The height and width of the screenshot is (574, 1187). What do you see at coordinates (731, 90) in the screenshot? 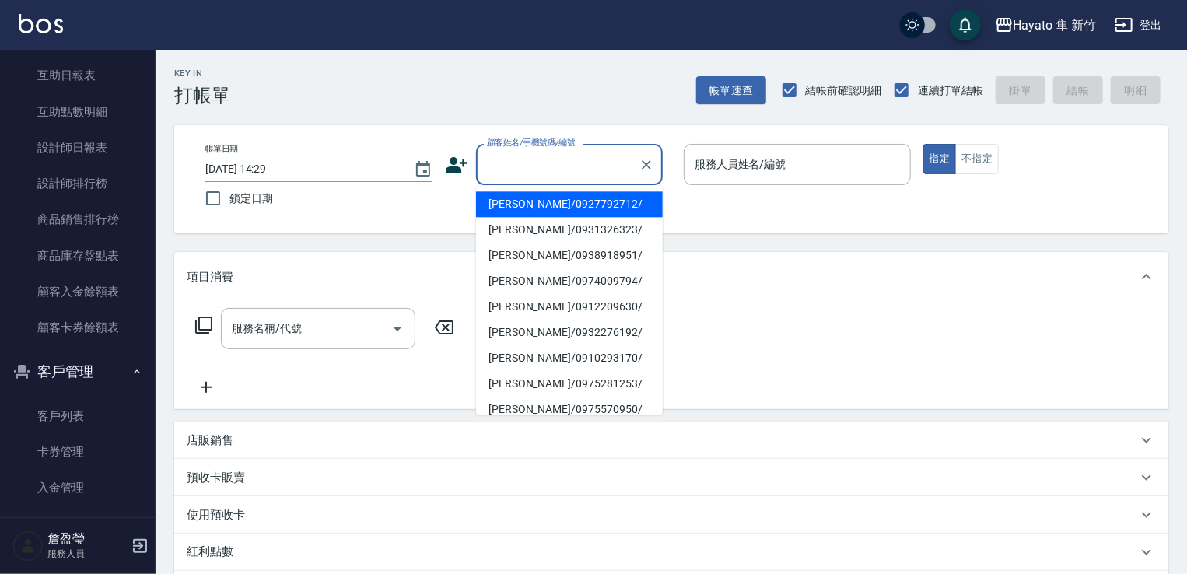
I see `button: 帳單速查` at bounding box center [731, 90].